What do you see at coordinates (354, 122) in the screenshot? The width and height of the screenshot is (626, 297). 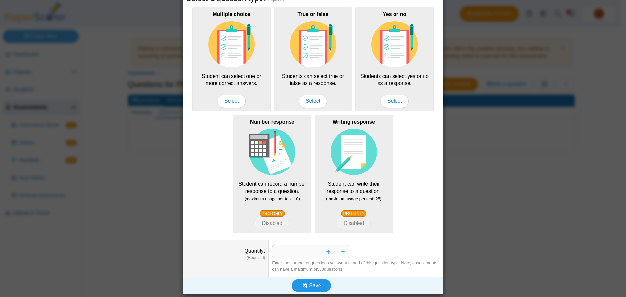 I see `b: Writing response` at bounding box center [354, 122].